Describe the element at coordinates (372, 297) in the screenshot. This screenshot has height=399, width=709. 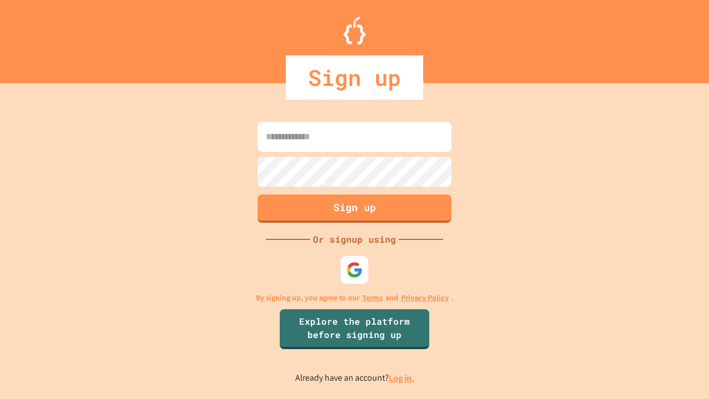
I see `a: Terms` at that location.